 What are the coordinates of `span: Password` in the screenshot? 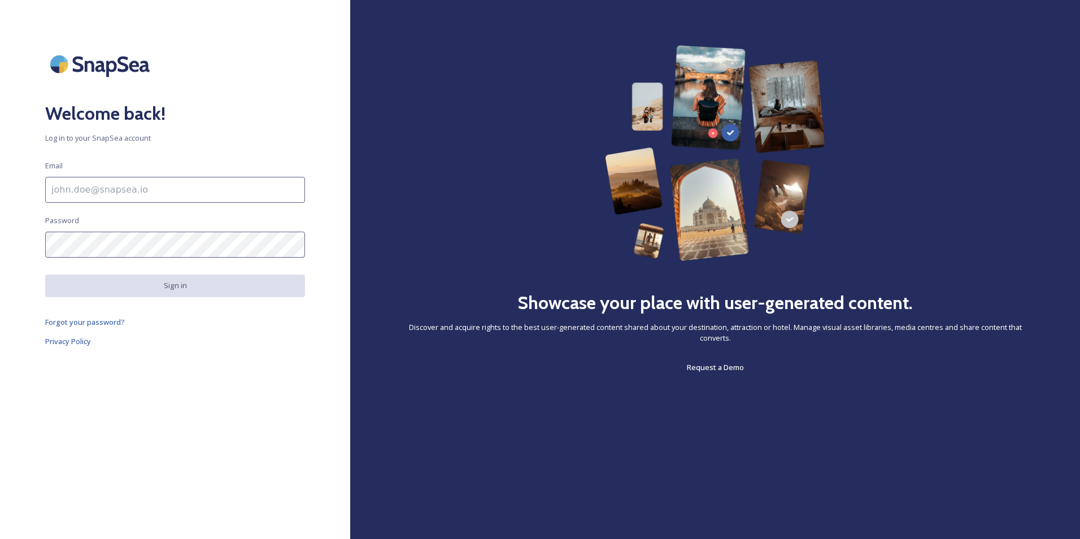 It's located at (62, 220).